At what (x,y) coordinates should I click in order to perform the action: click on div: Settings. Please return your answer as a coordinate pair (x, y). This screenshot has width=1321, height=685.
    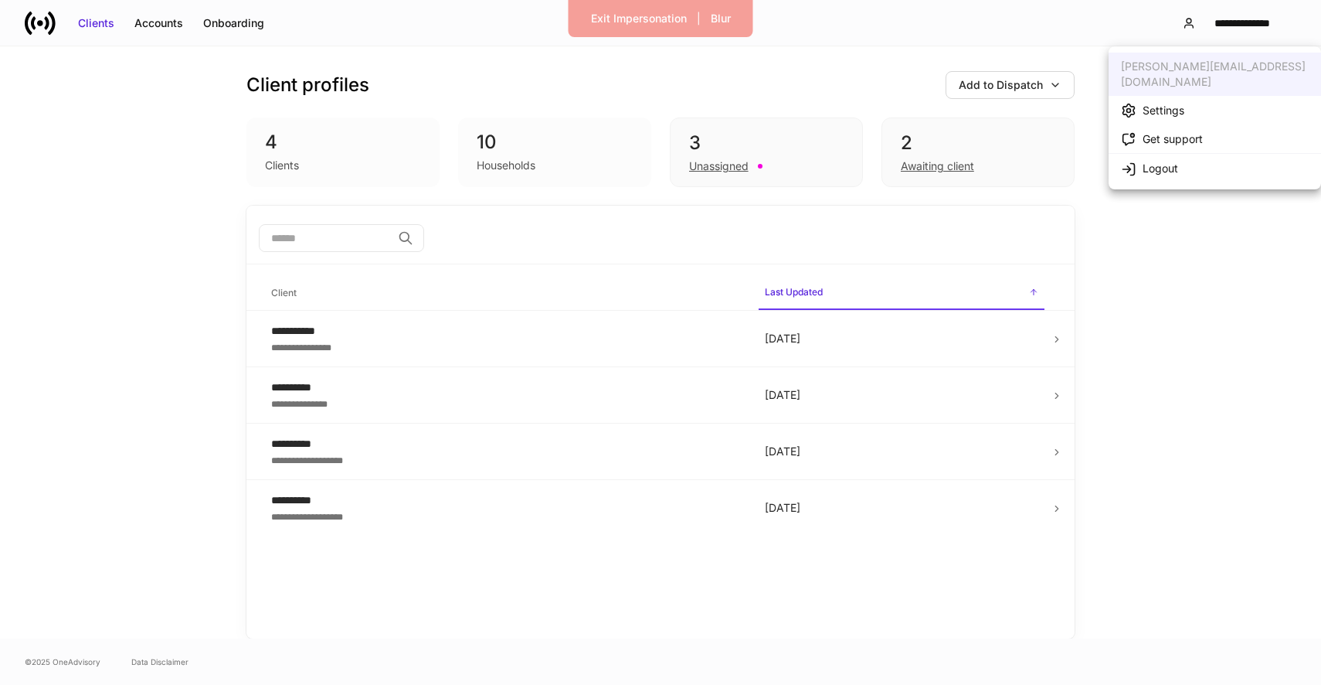
    Looking at the image, I should click on (1164, 111).